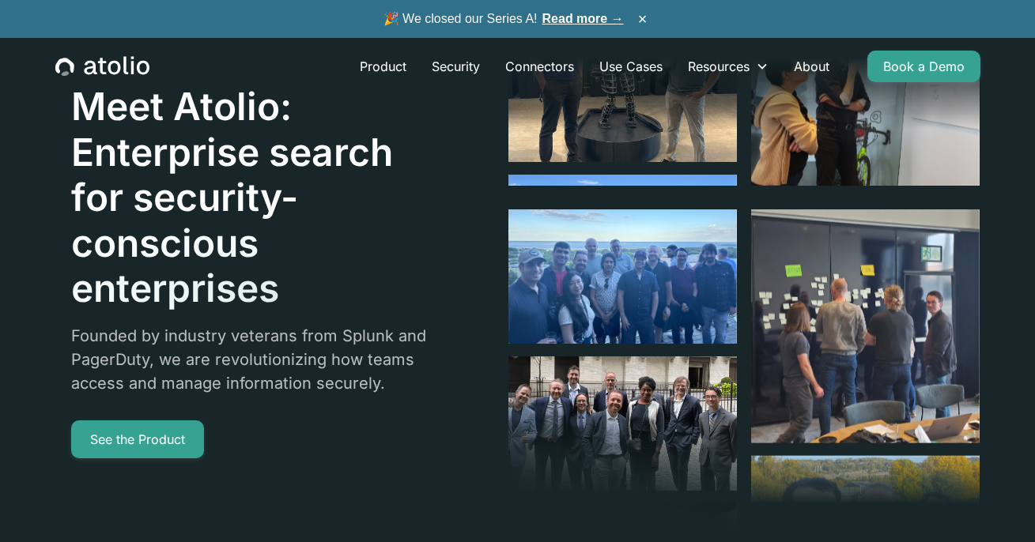  What do you see at coordinates (262, 198) in the screenshot?
I see `h1: Meet Atolio: Enterprise search for security-conscious enterprises` at bounding box center [262, 198].